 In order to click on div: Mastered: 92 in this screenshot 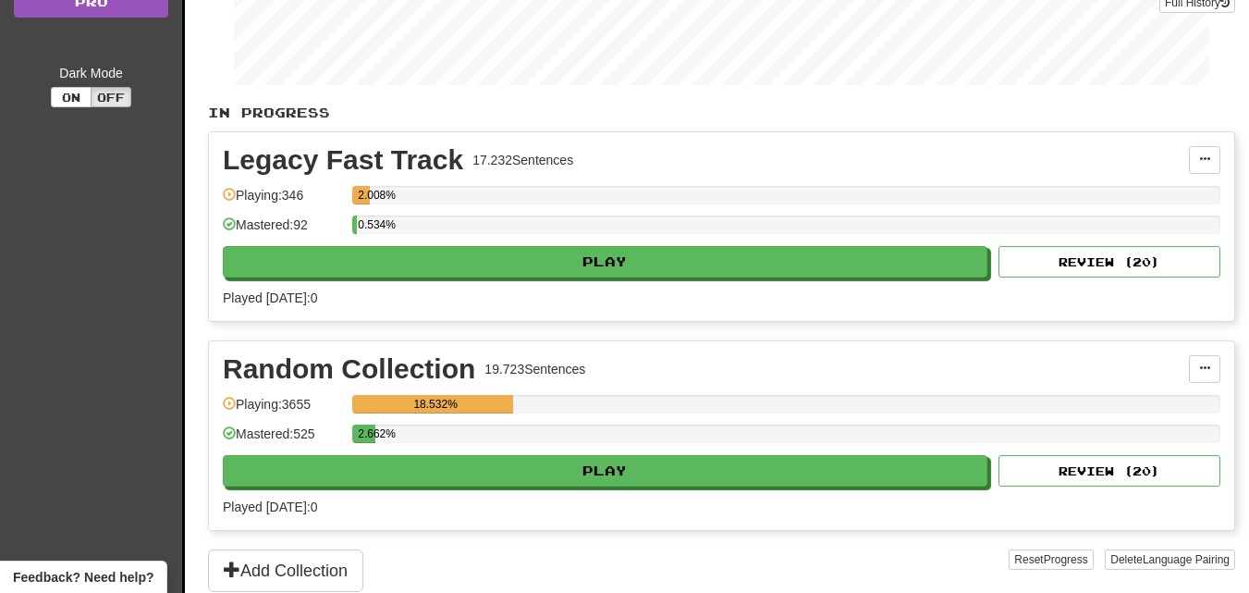, I will do `click(283, 230)`.